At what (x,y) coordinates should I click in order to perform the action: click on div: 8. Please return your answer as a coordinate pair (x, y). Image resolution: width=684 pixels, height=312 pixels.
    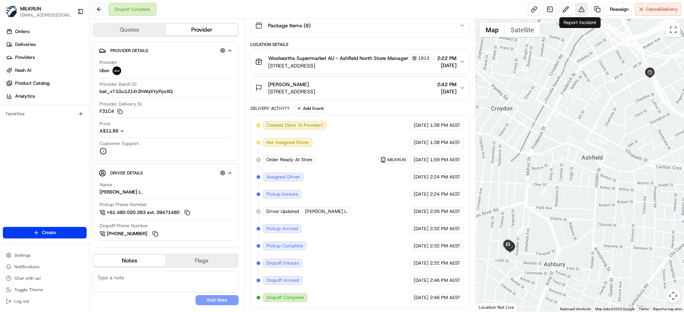
    Looking at the image, I should click on (555, 110).